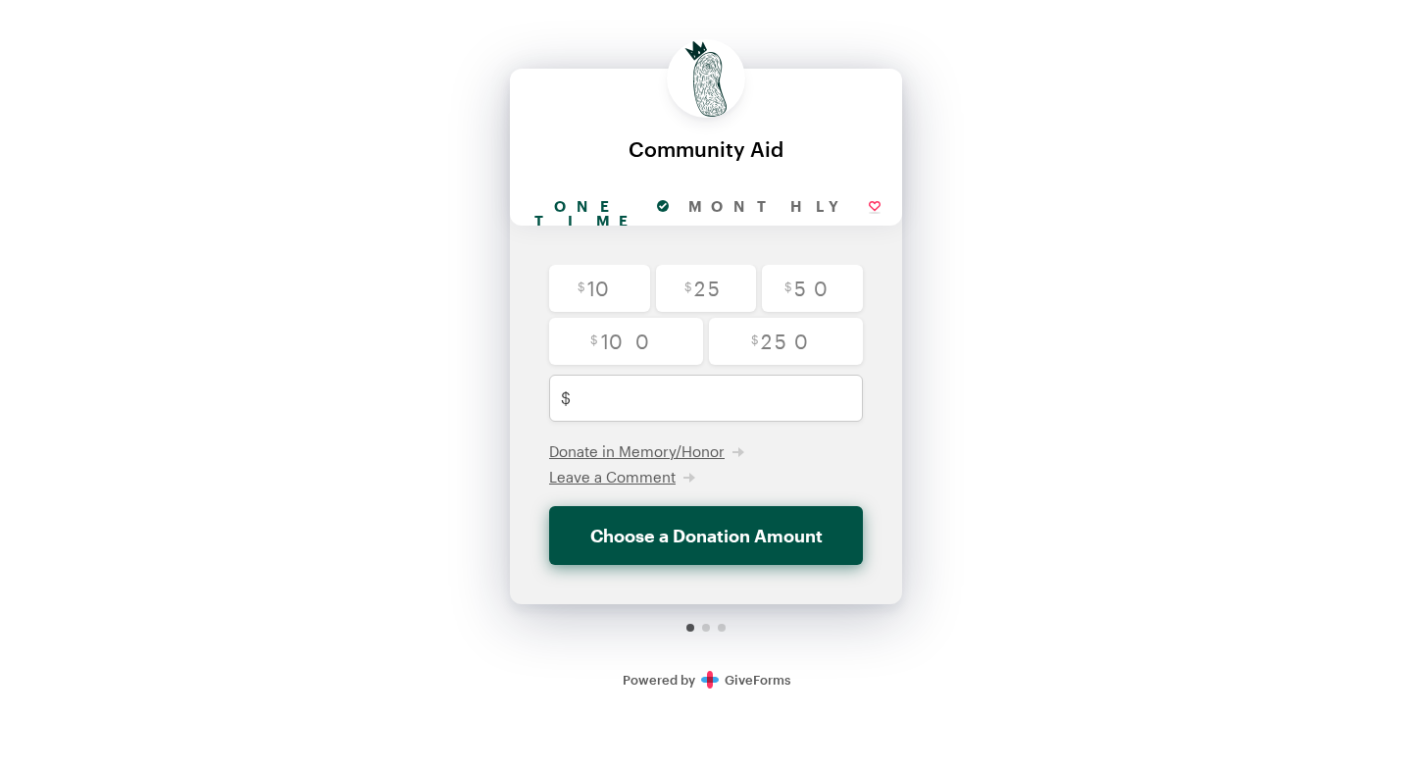 Image resolution: width=1412 pixels, height=768 pixels. Describe the element at coordinates (706, 680) in the screenshot. I see `a: Secure DonationsPowered byGiveForms` at that location.